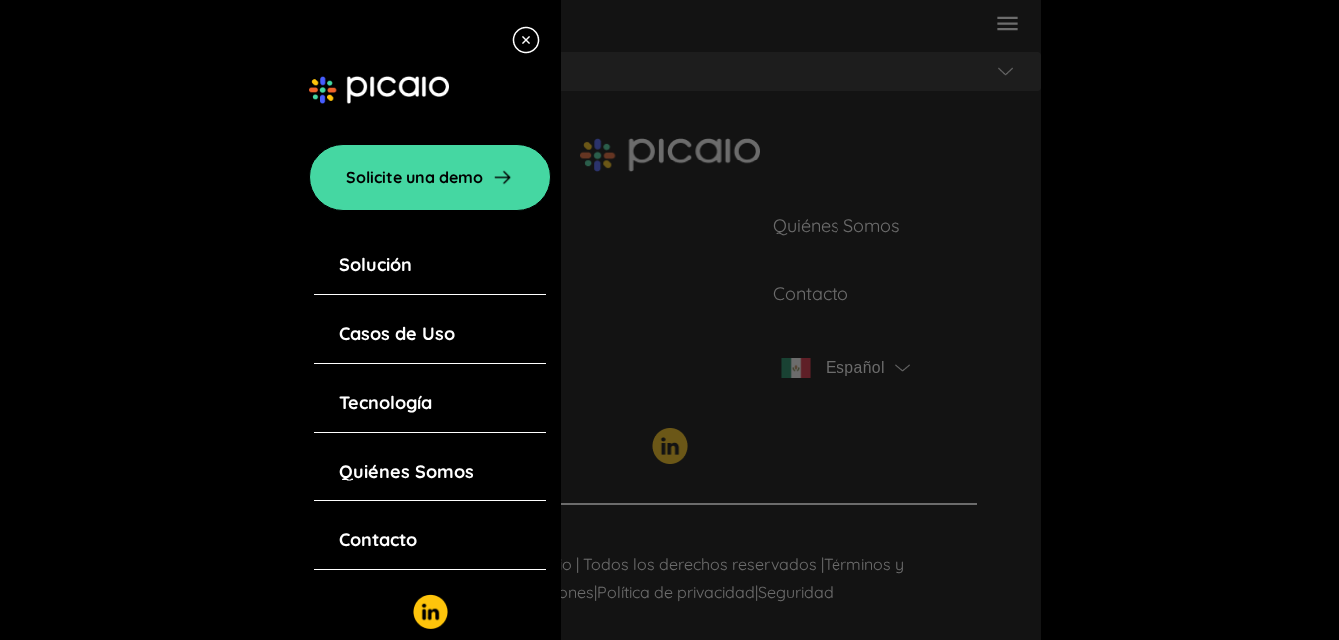 Image resolution: width=1339 pixels, height=640 pixels. What do you see at coordinates (406, 471) in the screenshot?
I see `a: Quiénes Somos` at bounding box center [406, 471].